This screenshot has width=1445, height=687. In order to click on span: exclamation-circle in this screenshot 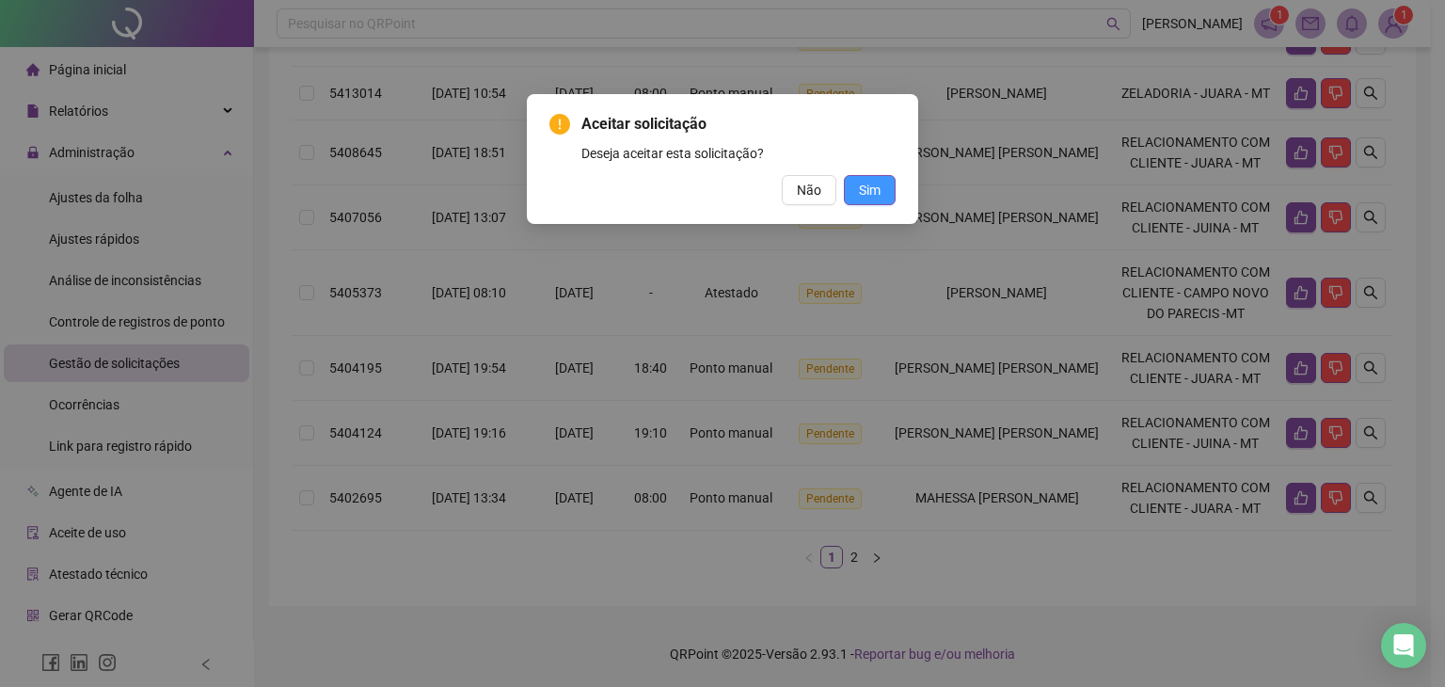, I will do `click(560, 124)`.